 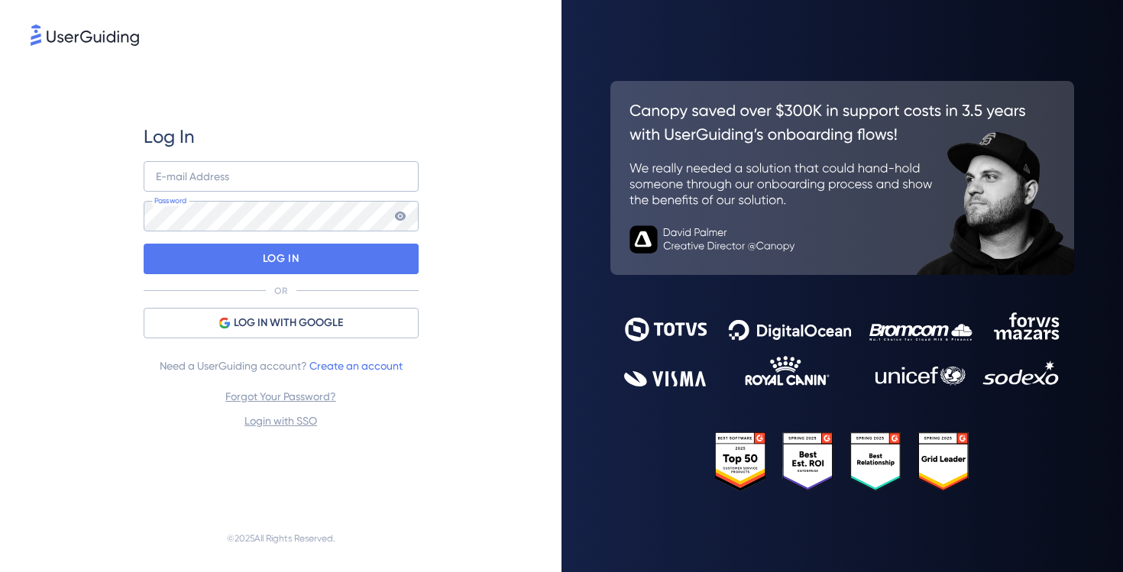 What do you see at coordinates (281, 366) in the screenshot?
I see `span: Need a UserGuiding account?` at bounding box center [281, 366].